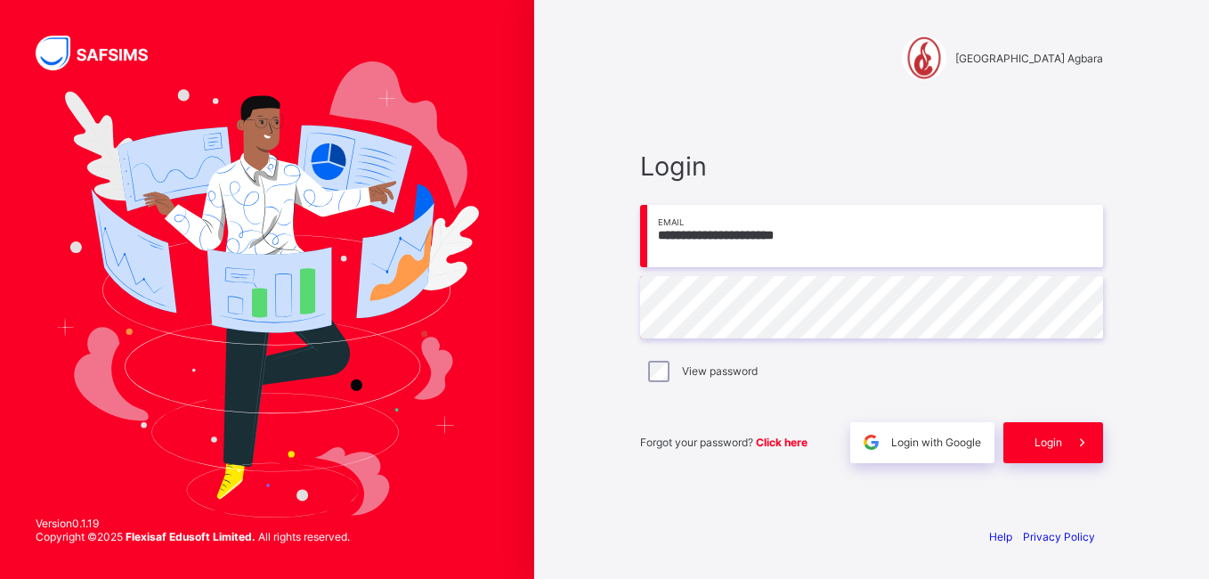  What do you see at coordinates (724, 442) in the screenshot?
I see `span: Forgot your password?` at bounding box center [724, 442].